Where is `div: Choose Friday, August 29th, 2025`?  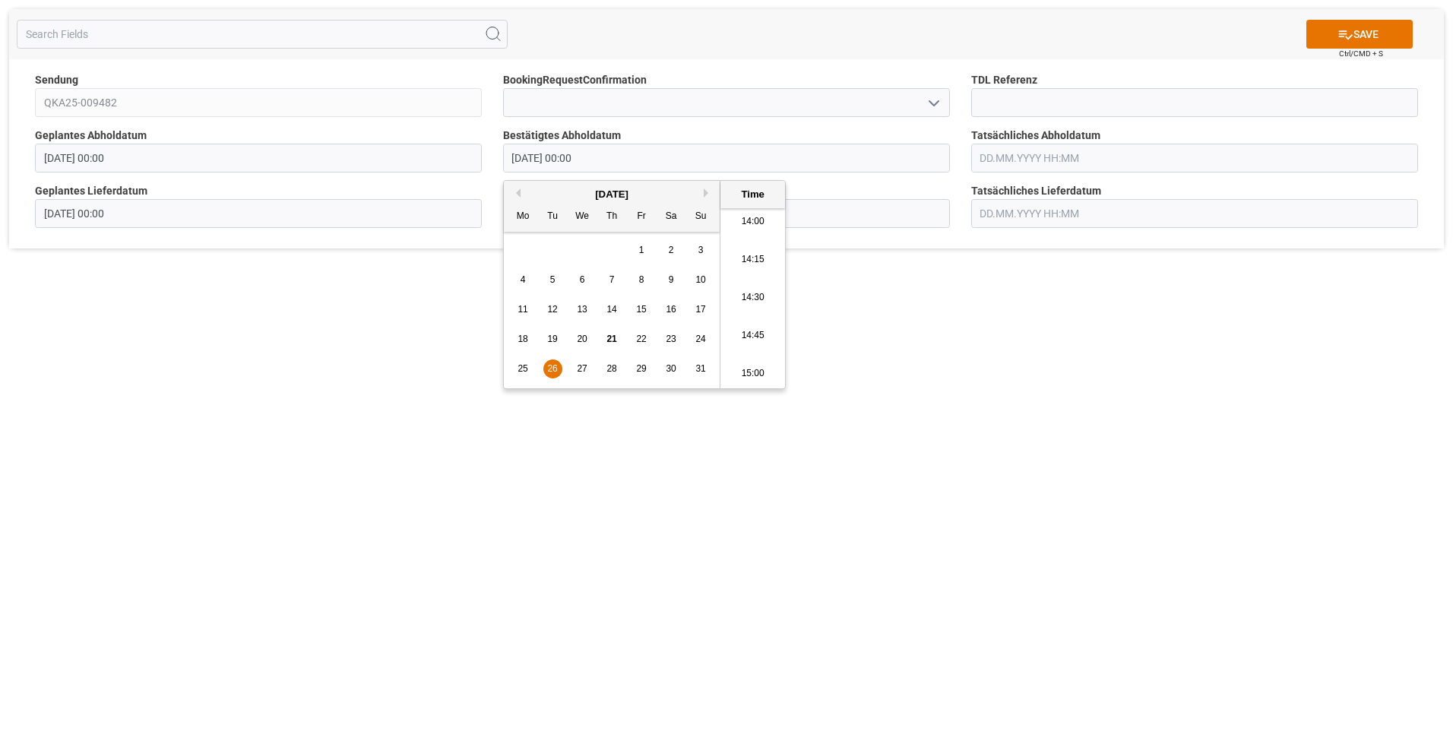
div: Choose Friday, August 29th, 2025 is located at coordinates (642, 369).